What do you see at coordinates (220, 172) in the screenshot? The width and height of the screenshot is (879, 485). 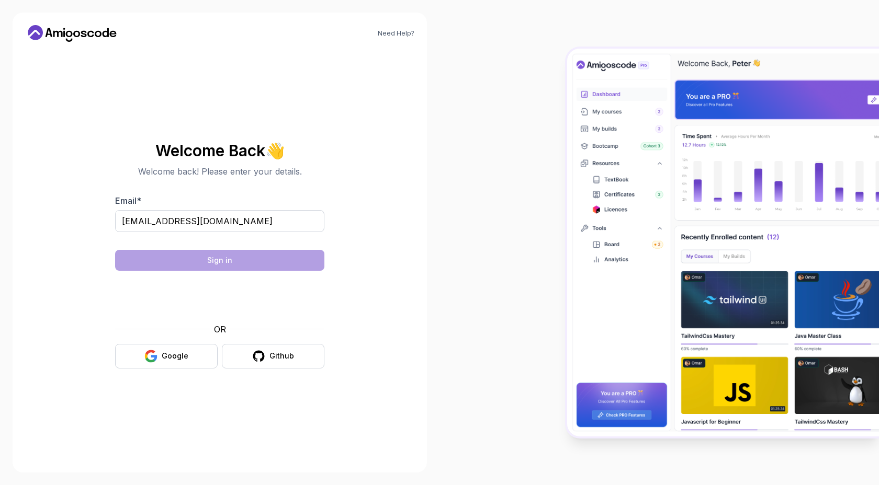 I see `p: Welcome back! Please enter your details.` at bounding box center [220, 172].